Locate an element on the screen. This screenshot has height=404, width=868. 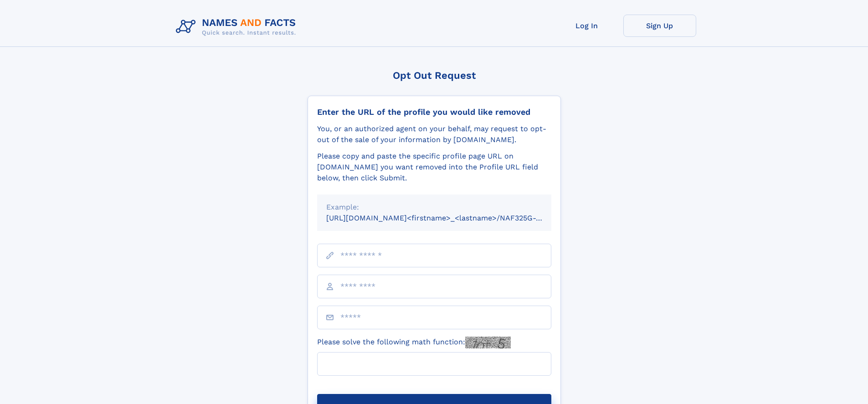
div: Enter the URL of the profile you would like removed is located at coordinates (434, 112).